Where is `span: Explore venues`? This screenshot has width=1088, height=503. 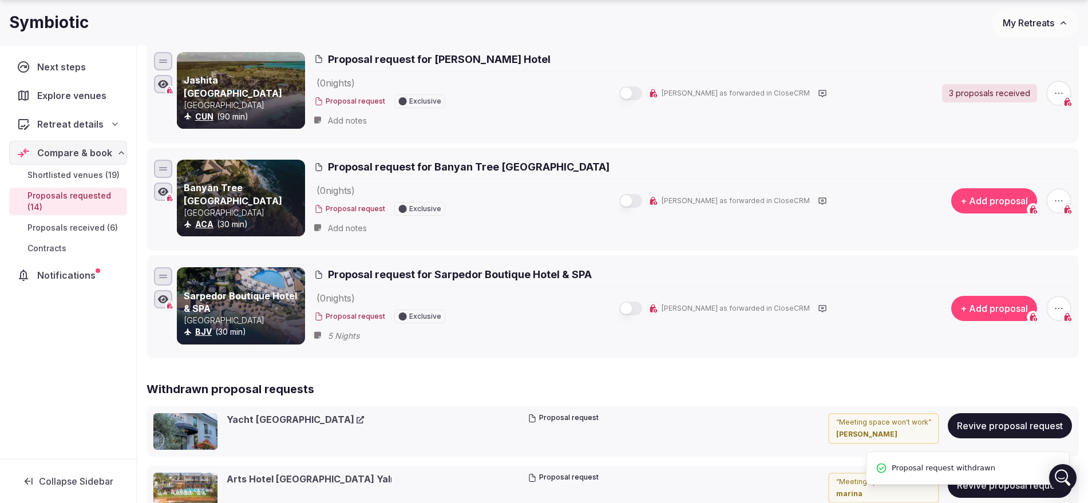 span: Explore venues is located at coordinates (74, 96).